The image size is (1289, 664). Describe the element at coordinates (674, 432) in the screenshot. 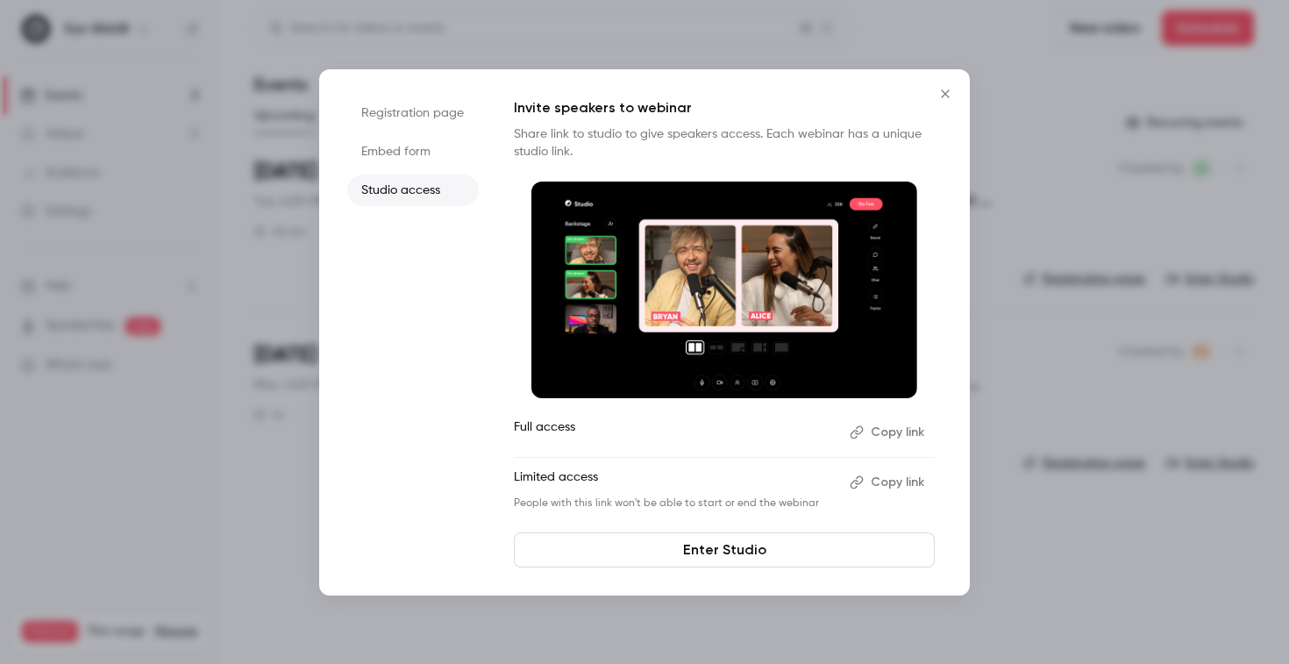

I see `p: Full access` at that location.